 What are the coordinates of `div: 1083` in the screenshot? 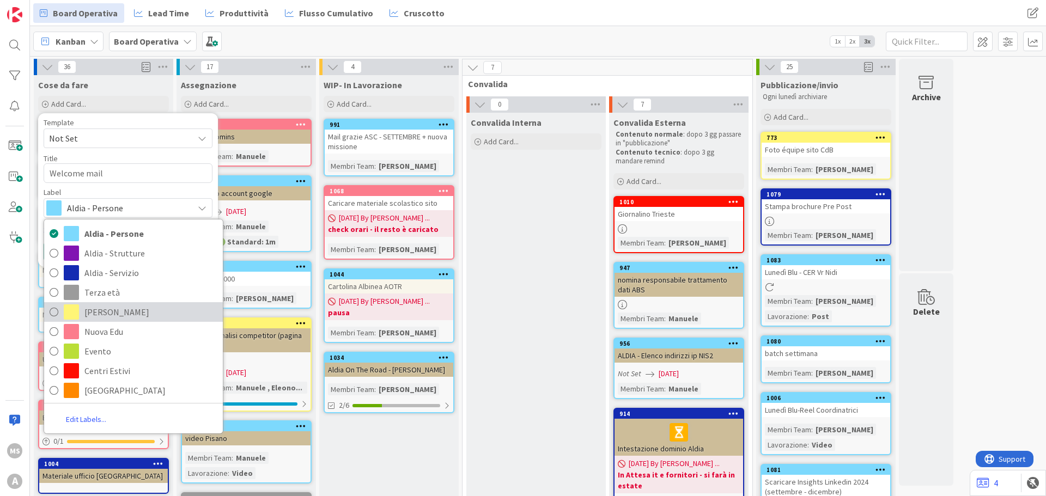 It's located at (826, 260).